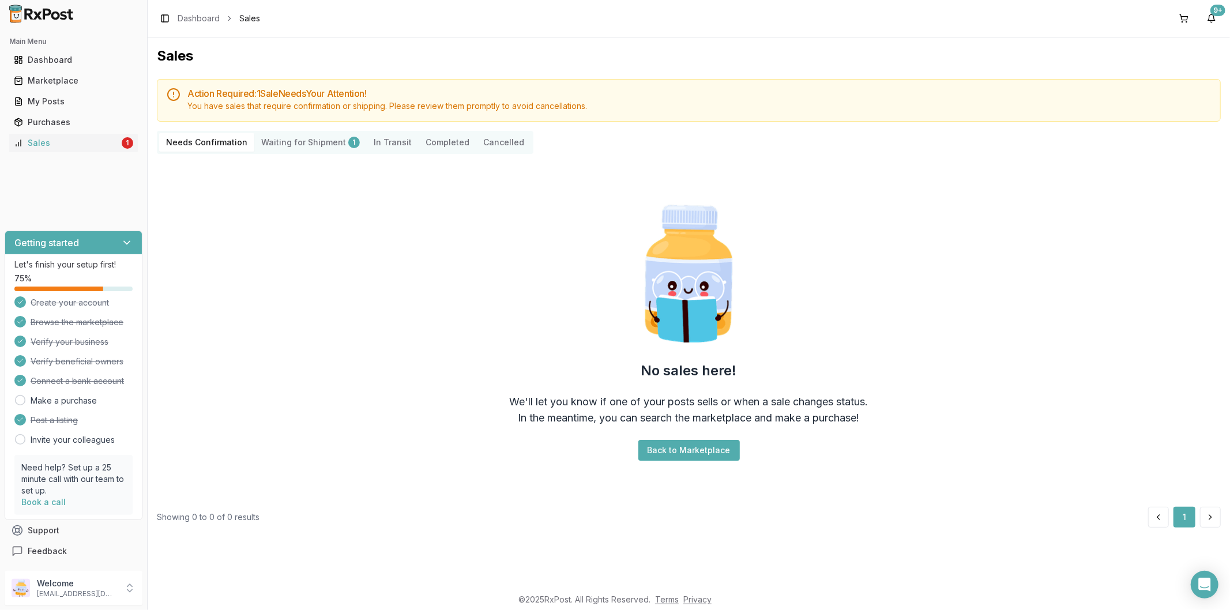 The height and width of the screenshot is (610, 1230). Describe the element at coordinates (689, 418) in the screenshot. I see `div: In the meantime, you can search the marketplace and make a purchase!` at that location.